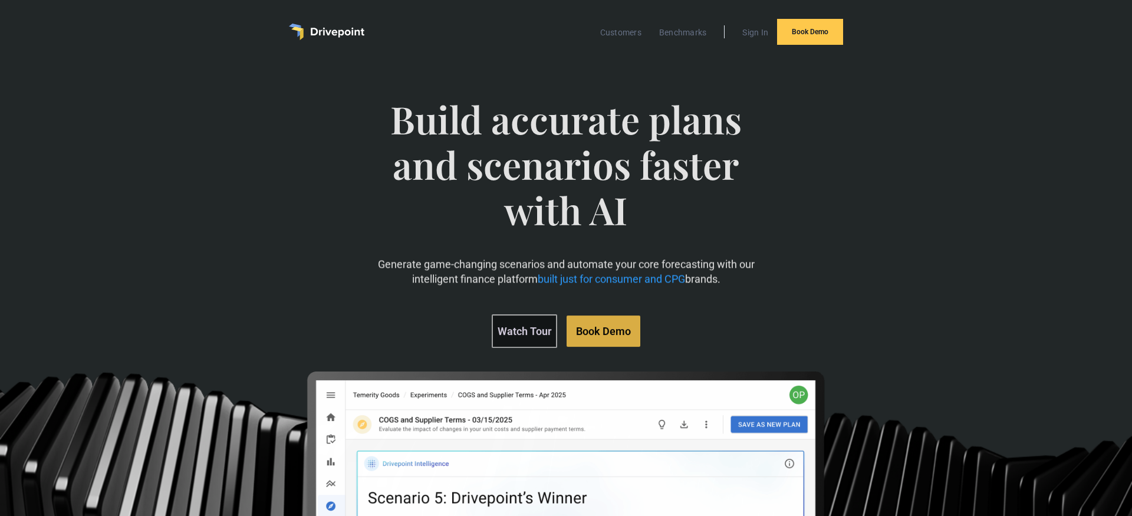 This screenshot has height=516, width=1132. I want to click on span: Build accurate plans and scenarios faster with AI, so click(566, 176).